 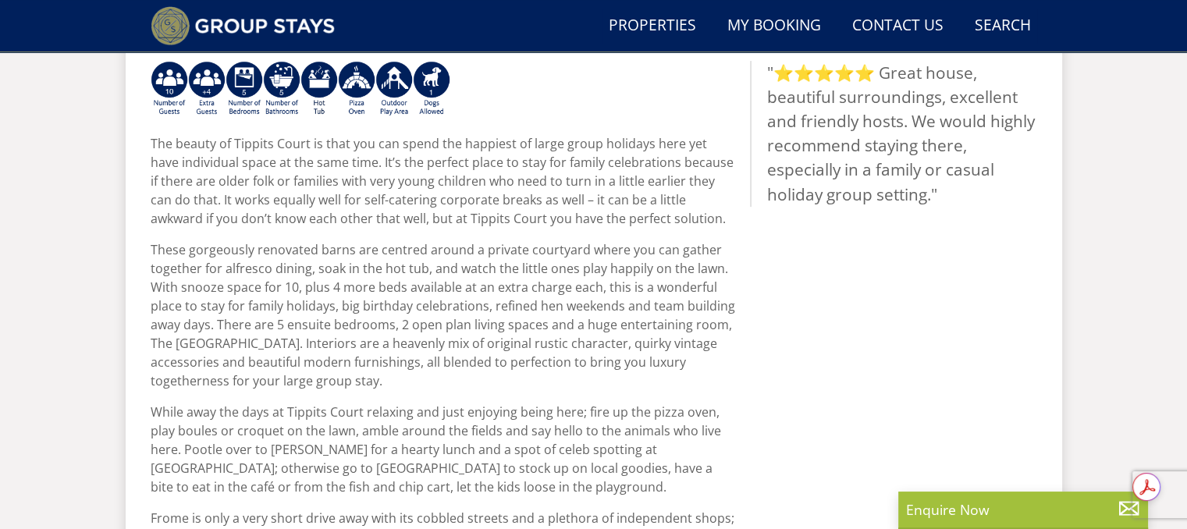 I want to click on p: The beauty of Tippits Court is that you can spend the happiest of large group holidays here yet h..., so click(x=444, y=181).